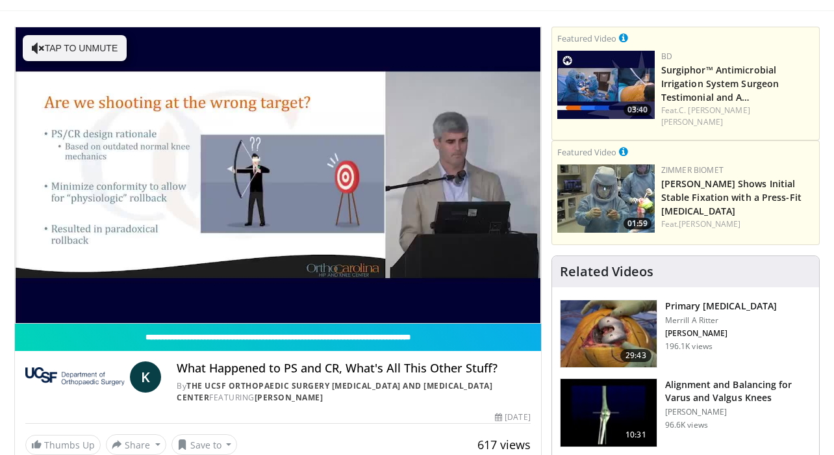 This screenshot has height=455, width=834. What do you see at coordinates (667, 56) in the screenshot?
I see `a: BD` at bounding box center [667, 56].